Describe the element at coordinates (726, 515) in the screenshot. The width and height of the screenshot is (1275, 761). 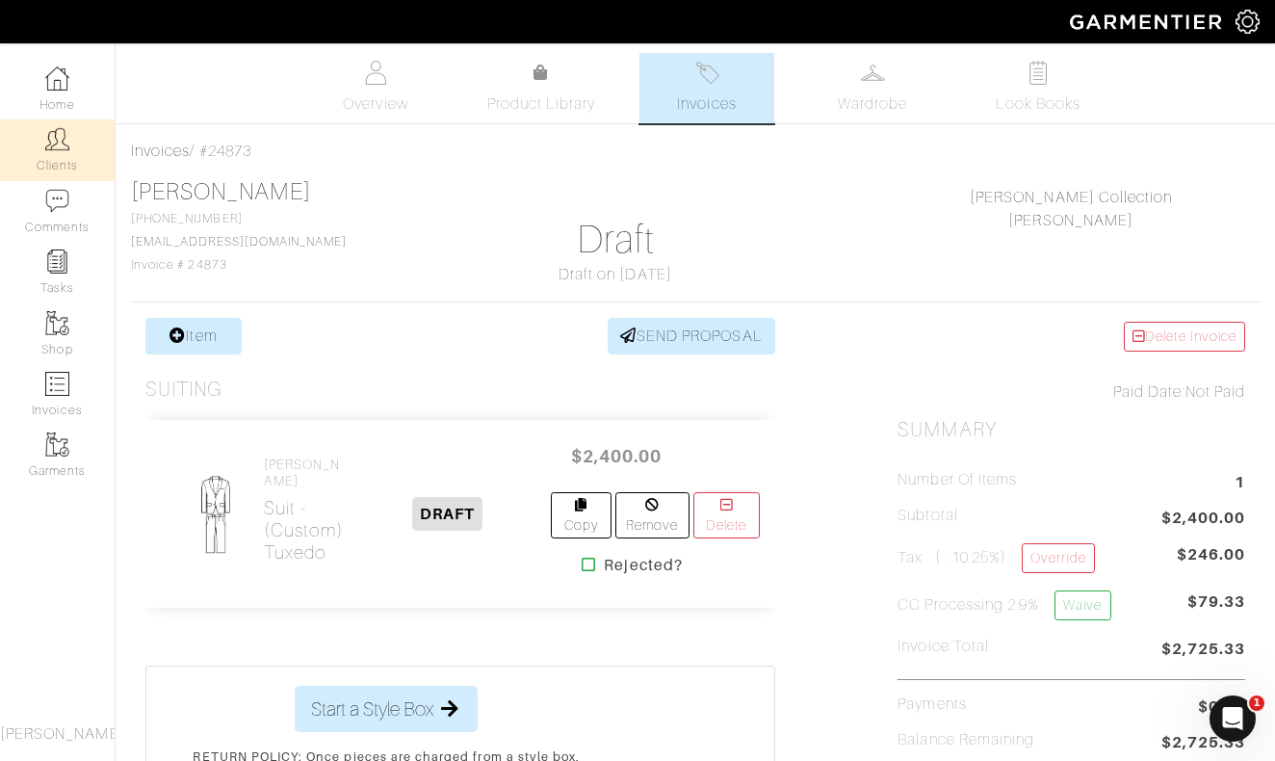
I see `a: Delete` at that location.